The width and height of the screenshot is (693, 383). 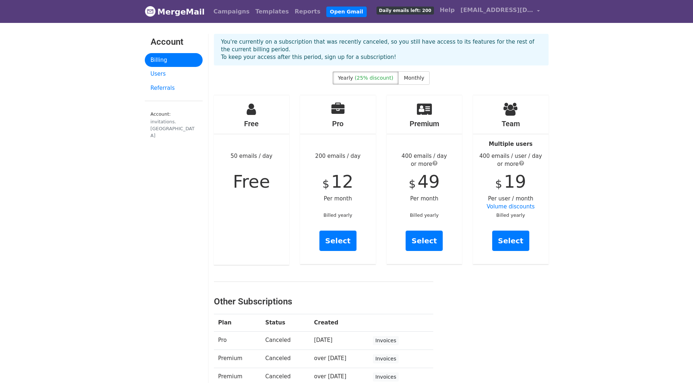 What do you see at coordinates (405, 11) in the screenshot?
I see `span: Daily emails left: 200` at bounding box center [405, 11].